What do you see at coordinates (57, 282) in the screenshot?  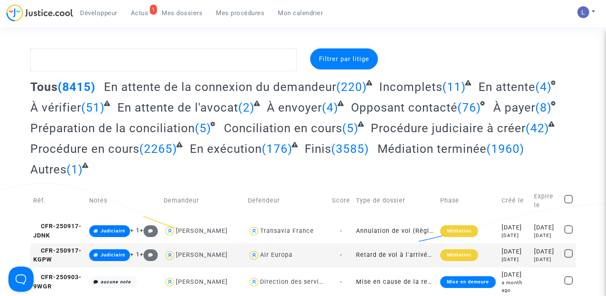 I see `span: CFR-250903-9WGR` at bounding box center [57, 282].